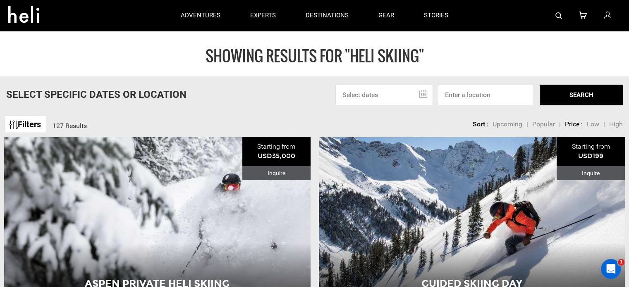 This screenshot has height=287, width=629. Describe the element at coordinates (96, 95) in the screenshot. I see `p: Select Specific Dates Or Location` at that location.